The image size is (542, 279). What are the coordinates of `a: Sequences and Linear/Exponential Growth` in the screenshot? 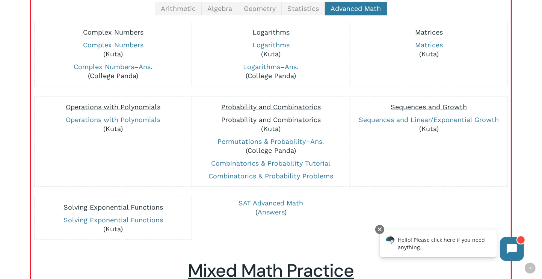 It's located at (429, 119).